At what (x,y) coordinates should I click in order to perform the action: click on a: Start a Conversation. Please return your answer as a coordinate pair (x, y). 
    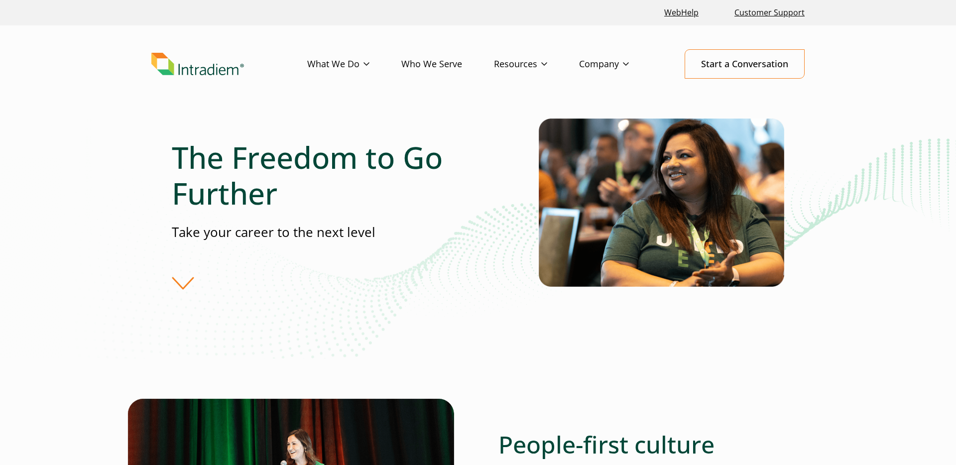
    Looking at the image, I should click on (745, 64).